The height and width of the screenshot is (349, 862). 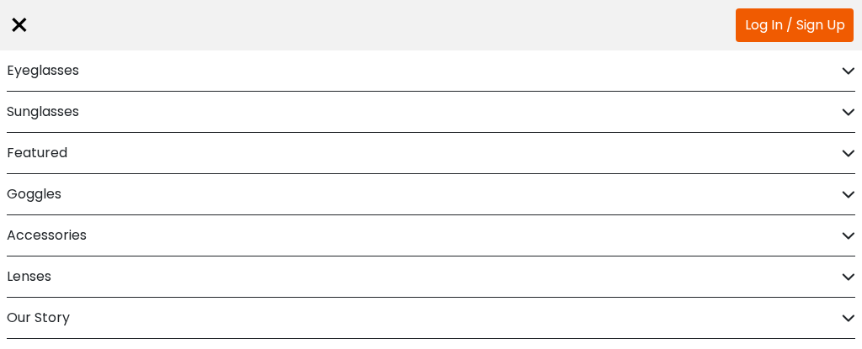 What do you see at coordinates (794, 25) in the screenshot?
I see `a: Log In / Sign Up` at bounding box center [794, 25].